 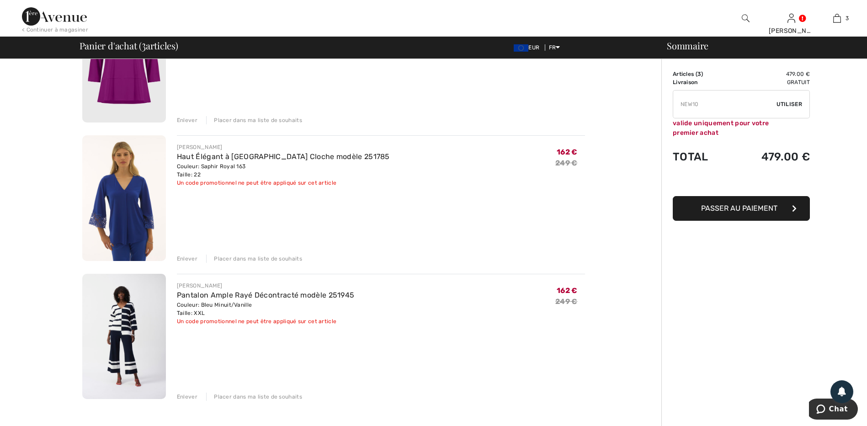 I want to click on div: Couleur: Bleu Minuit/Vanille Taille: XXL, so click(x=266, y=309).